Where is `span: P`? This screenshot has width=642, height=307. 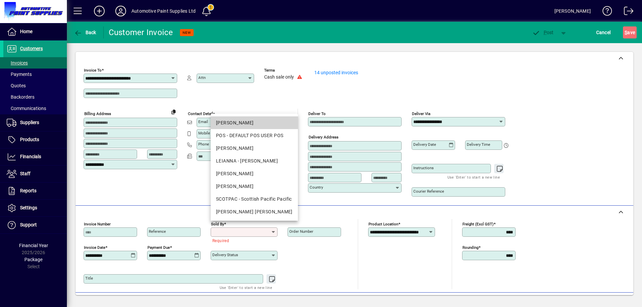 span: P is located at coordinates (545, 32).